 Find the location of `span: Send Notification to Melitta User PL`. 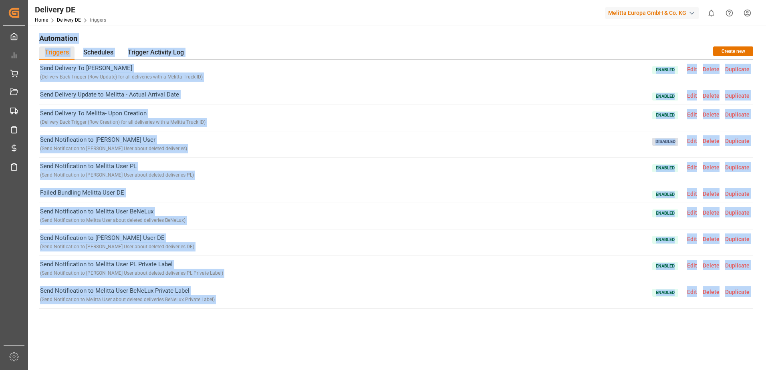

span: Send Notification to Melitta User PL is located at coordinates (117, 171).